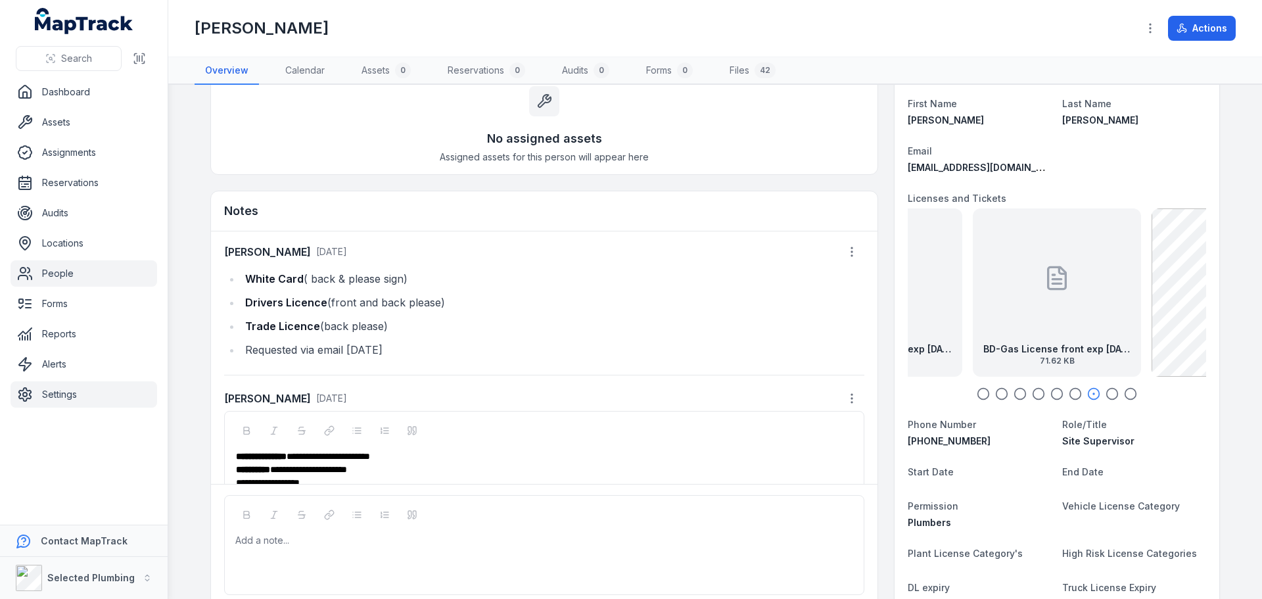 This screenshot has width=1262, height=599. What do you see at coordinates (965, 553) in the screenshot?
I see `span: Plant License Category's` at bounding box center [965, 553].